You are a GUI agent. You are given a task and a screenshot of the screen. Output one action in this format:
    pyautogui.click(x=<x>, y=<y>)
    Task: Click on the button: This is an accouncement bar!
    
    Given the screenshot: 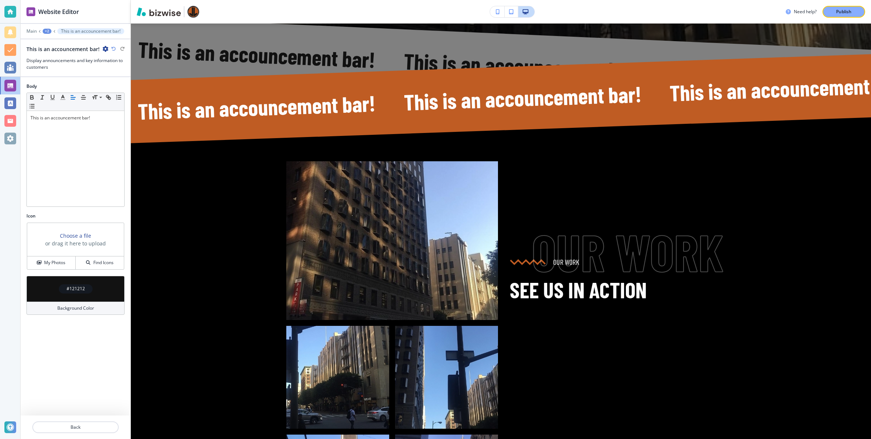 What is the action you would take?
    pyautogui.click(x=91, y=31)
    